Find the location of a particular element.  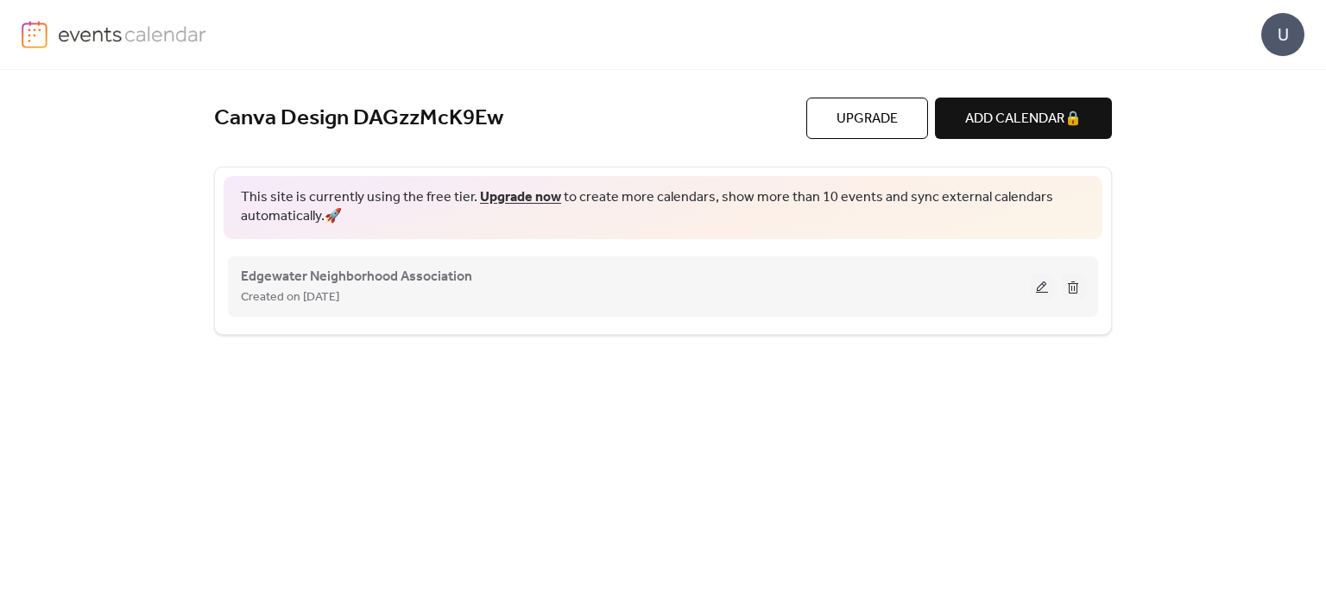

a: Edgewater Neighborhood Association is located at coordinates (357, 276).